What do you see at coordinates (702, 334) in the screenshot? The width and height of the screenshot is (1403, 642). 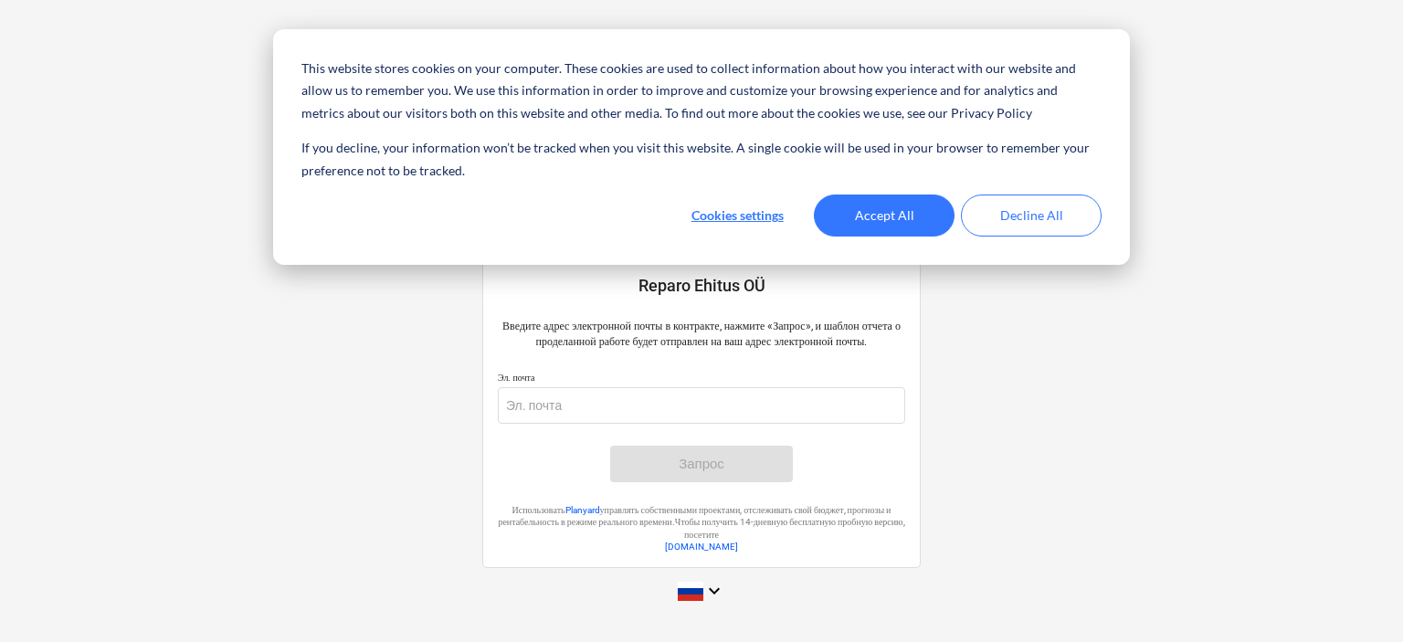 I see `p: Введите адрес электронной почты в контракте, нажмите «Запрос», и шаблон отчета о проделанной рабо...` at bounding box center [702, 334].